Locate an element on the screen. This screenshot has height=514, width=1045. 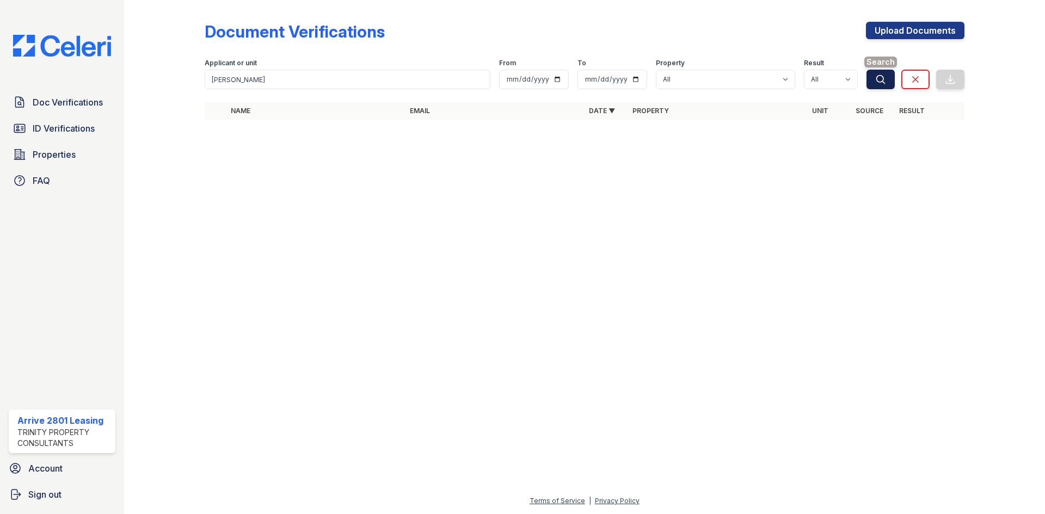
a: ID Verifications is located at coordinates (62, 128).